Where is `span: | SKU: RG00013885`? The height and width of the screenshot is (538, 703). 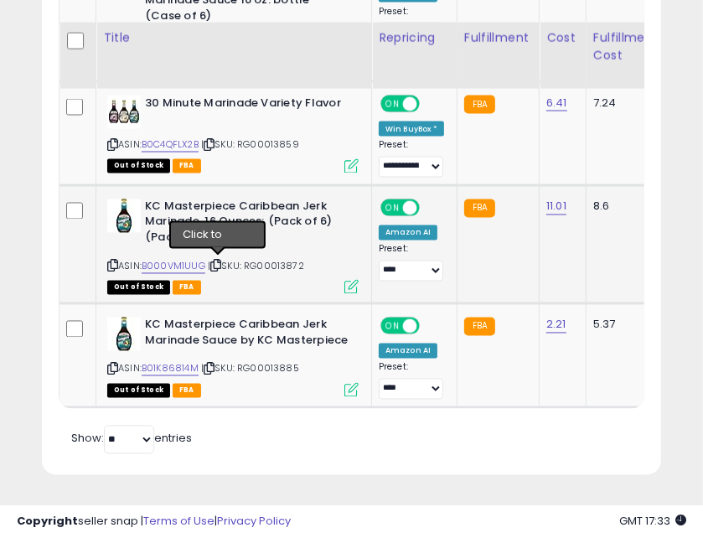 span: | SKU: RG00013885 is located at coordinates (250, 369).